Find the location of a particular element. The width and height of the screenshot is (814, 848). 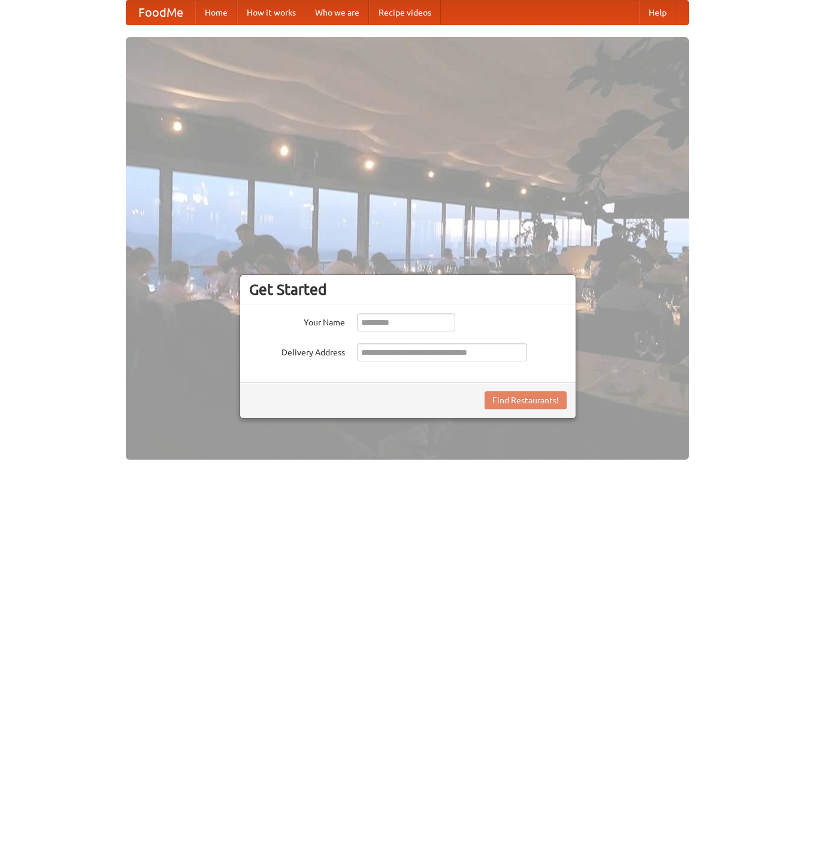

a: Recipe videos is located at coordinates (405, 13).